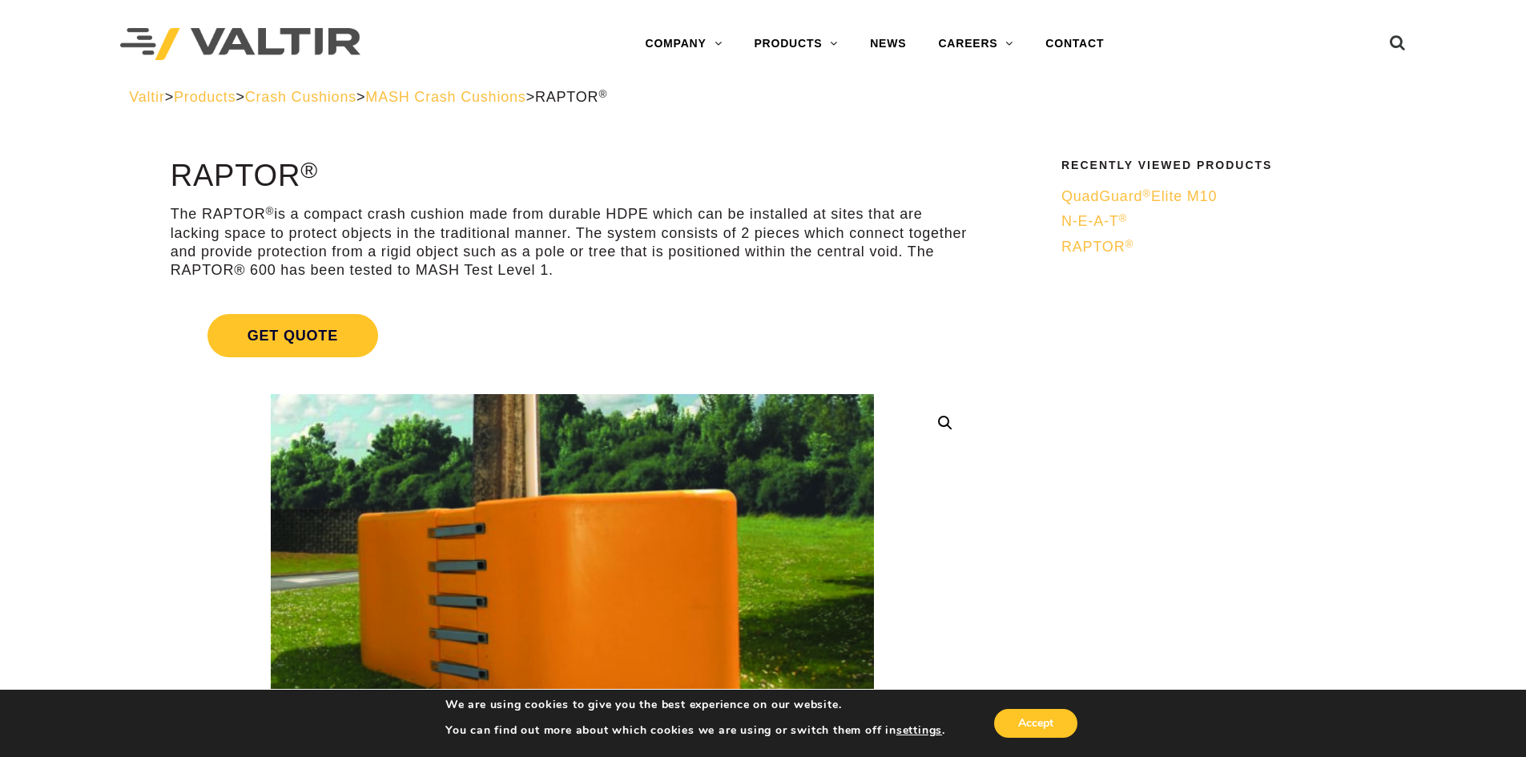  I want to click on button: Accept, so click(1036, 724).